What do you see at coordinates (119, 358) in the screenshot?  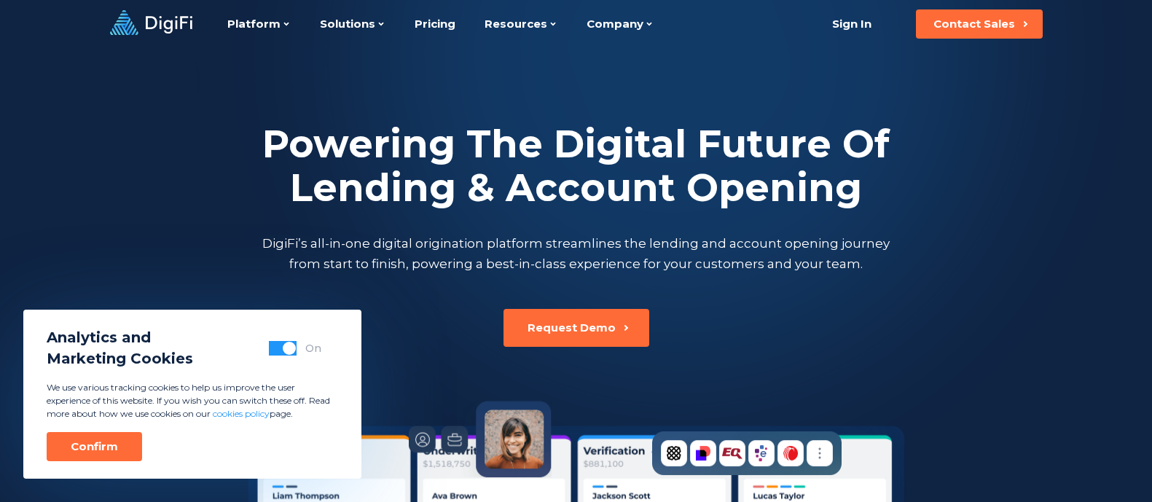 I see `span: Marketing Cookies` at bounding box center [119, 358].